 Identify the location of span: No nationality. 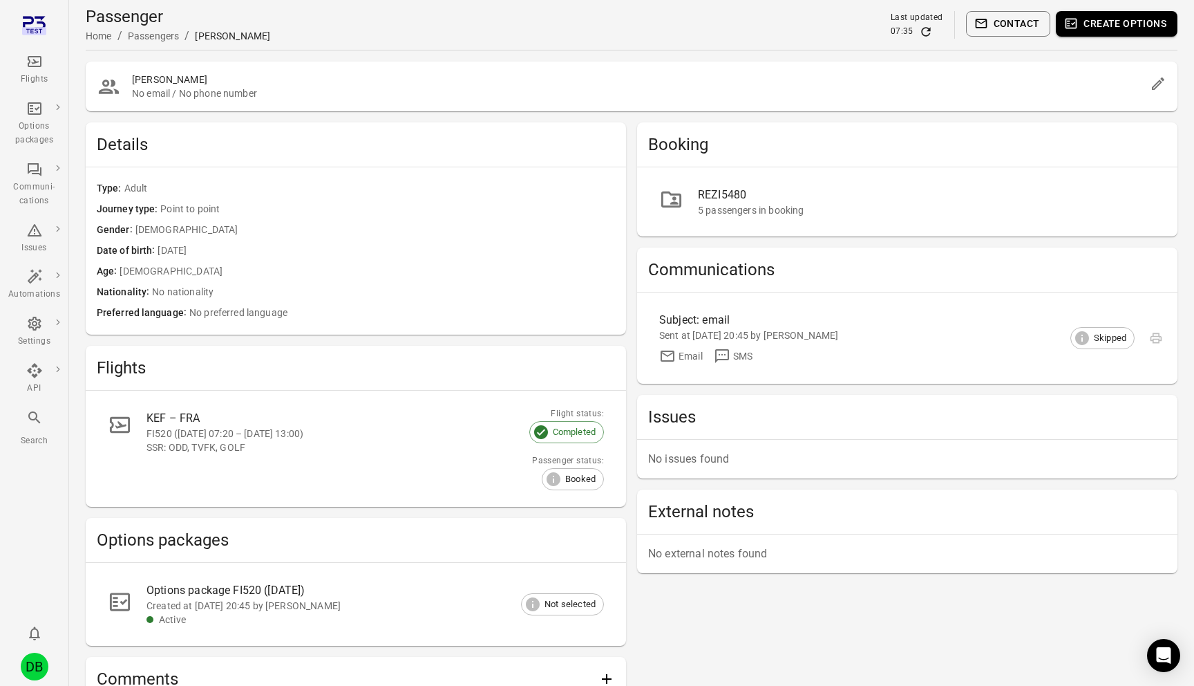
(384, 292).